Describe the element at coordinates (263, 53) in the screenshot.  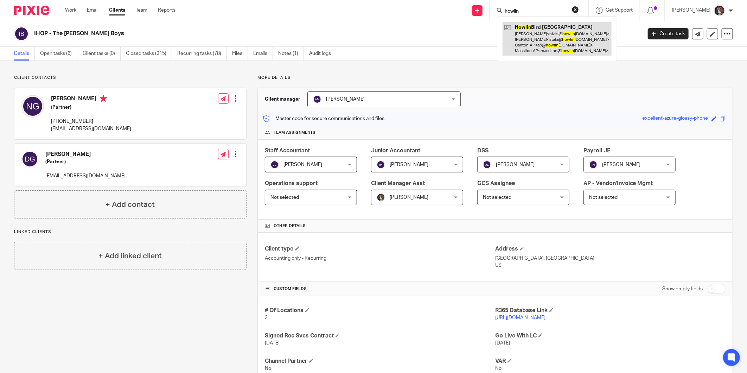
I see `a: Emails` at that location.